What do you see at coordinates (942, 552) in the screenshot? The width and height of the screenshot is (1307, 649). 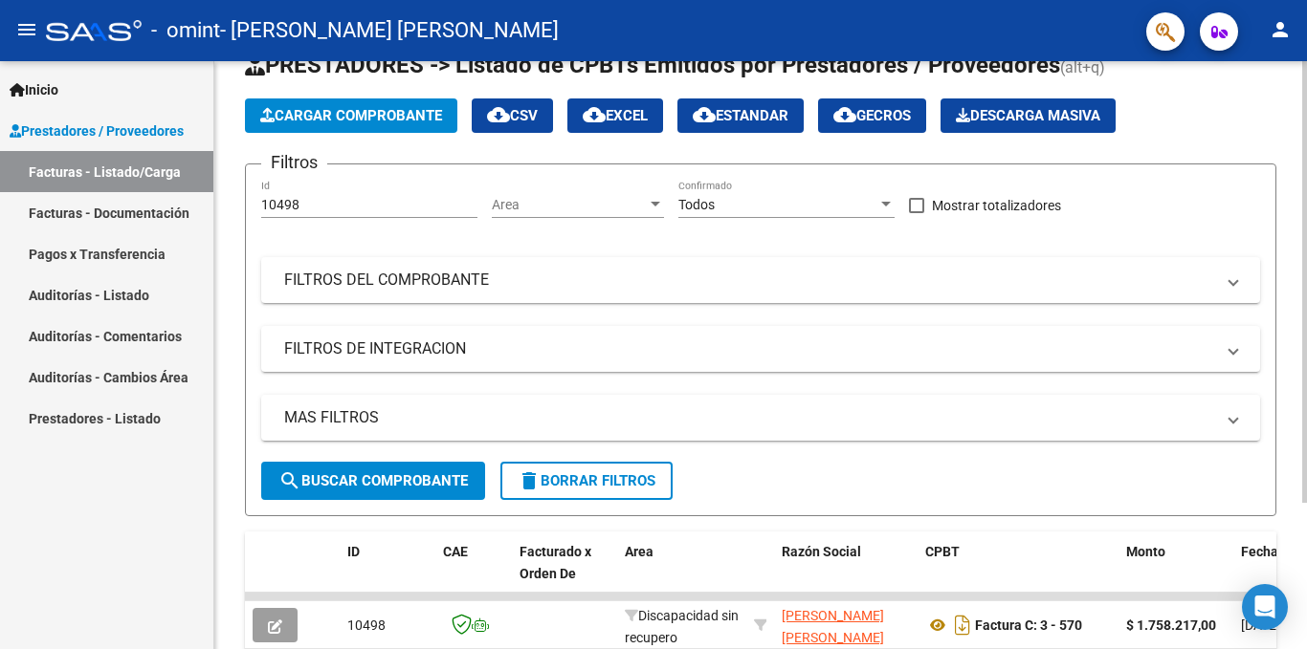 I see `span: CPBT` at bounding box center [942, 552].